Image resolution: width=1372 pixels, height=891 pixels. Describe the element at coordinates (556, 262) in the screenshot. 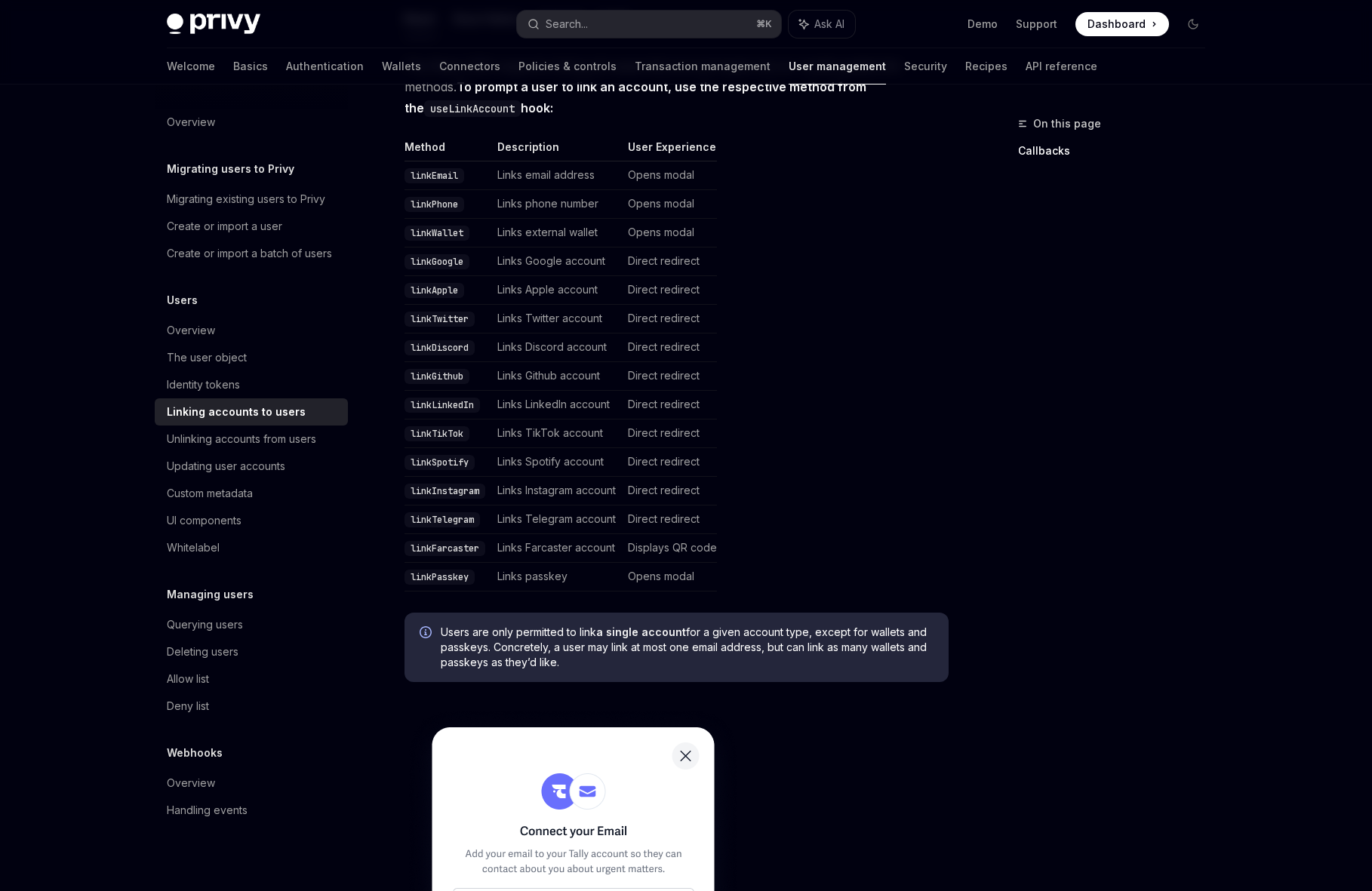

I see `td: Links Google account` at that location.